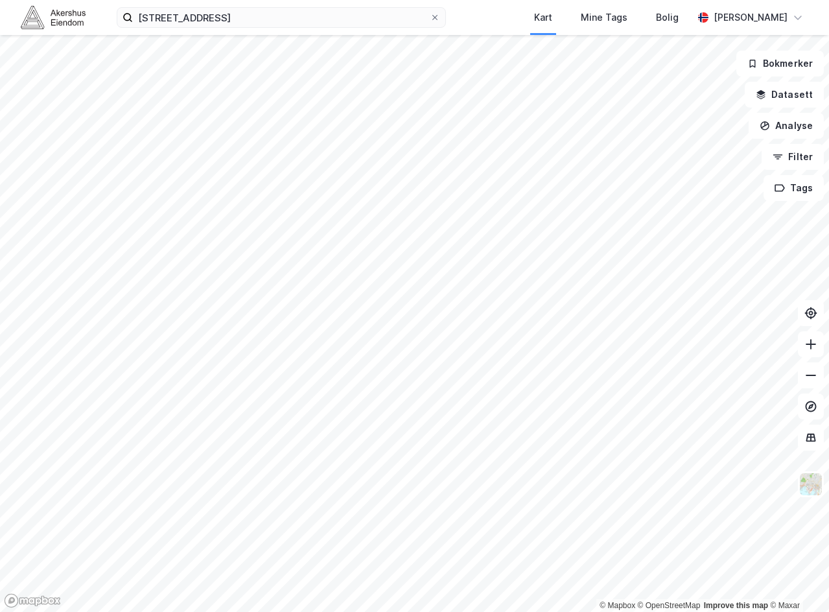 The height and width of the screenshot is (612, 829). Describe the element at coordinates (792, 157) in the screenshot. I see `button: Filter` at that location.